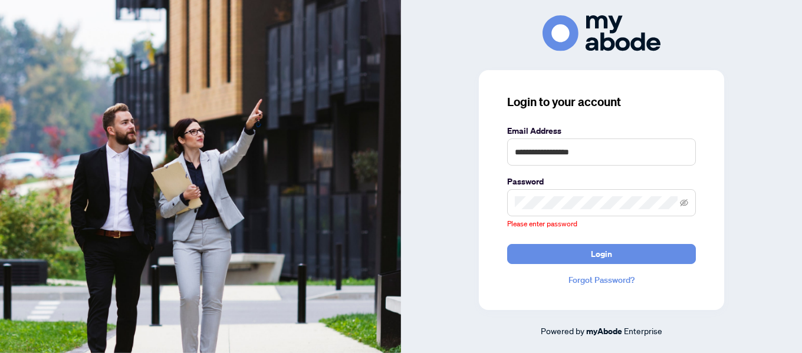 This screenshot has height=353, width=802. What do you see at coordinates (602, 254) in the screenshot?
I see `button: Login` at bounding box center [602, 254].